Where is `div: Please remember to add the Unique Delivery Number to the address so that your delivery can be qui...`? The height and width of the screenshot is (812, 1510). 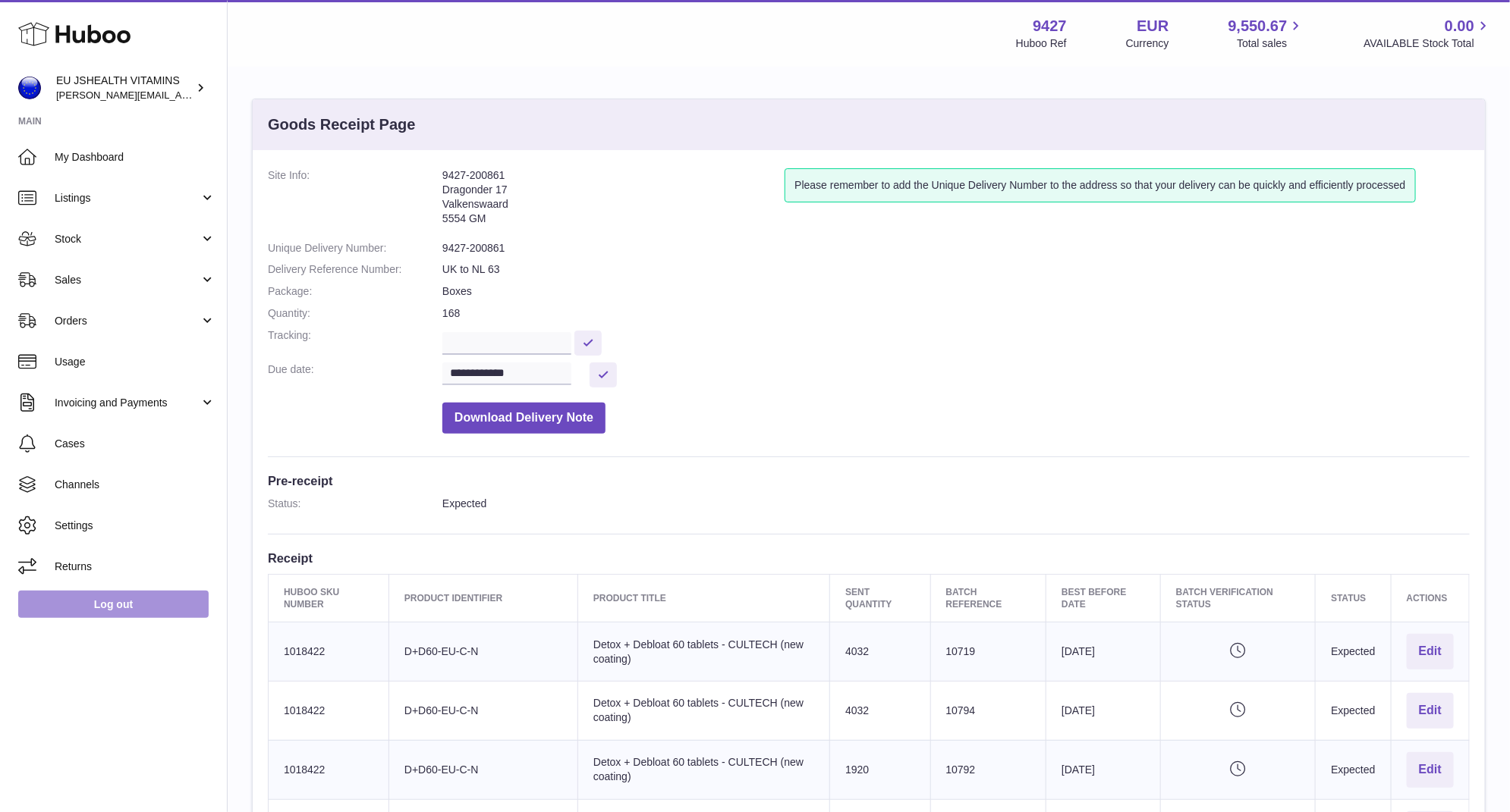
div: Please remember to add the Unique Delivery Number to the address so that your delivery can be qui... is located at coordinates (1099, 185).